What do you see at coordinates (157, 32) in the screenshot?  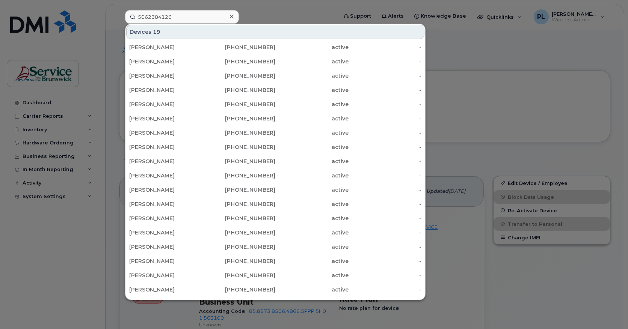 I see `span: 19` at bounding box center [157, 32].